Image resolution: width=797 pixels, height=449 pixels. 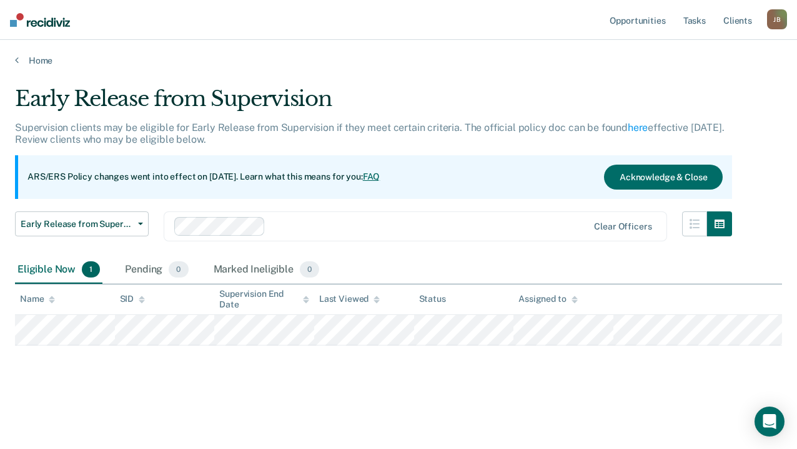 What do you see at coordinates (82, 224) in the screenshot?
I see `button: Early Release from Supervision` at bounding box center [82, 224].